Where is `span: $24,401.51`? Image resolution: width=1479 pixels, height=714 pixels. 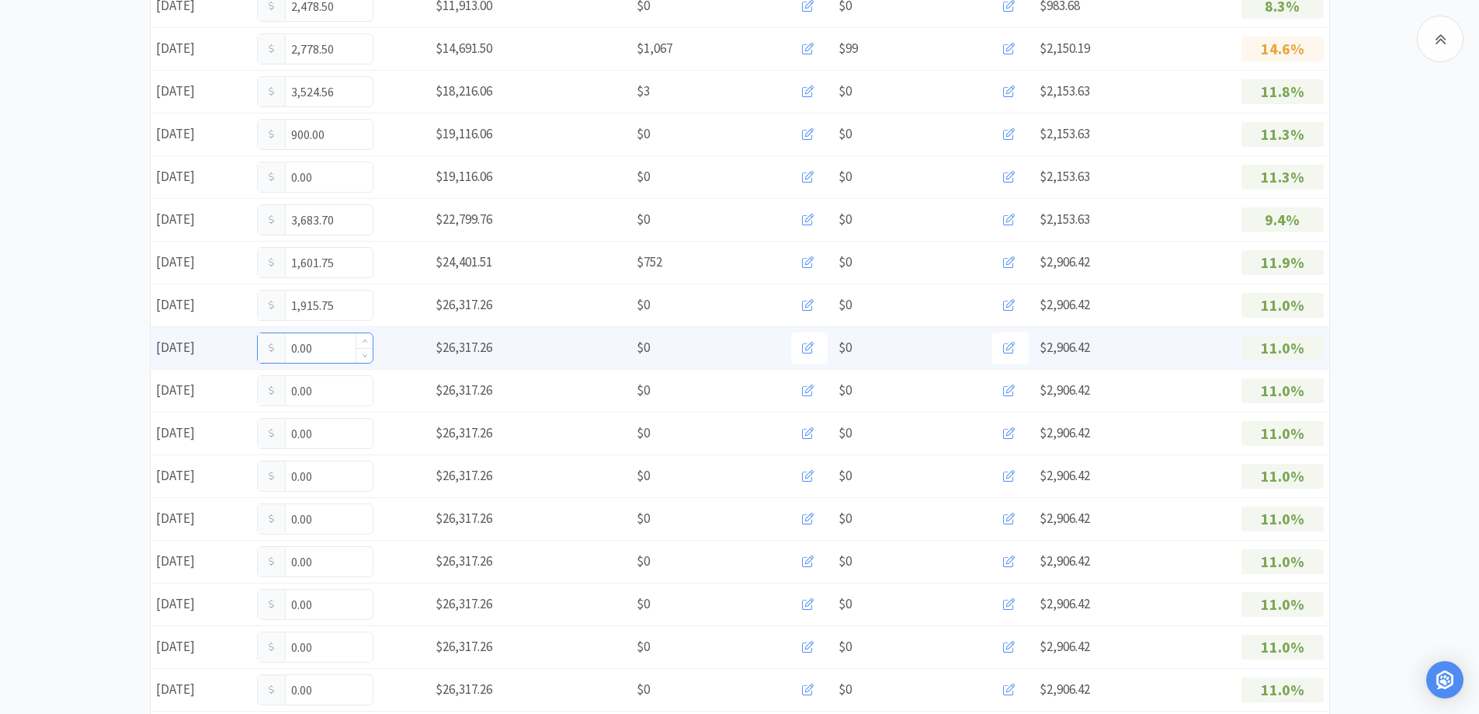 span: $24,401.51 is located at coordinates (464, 262).